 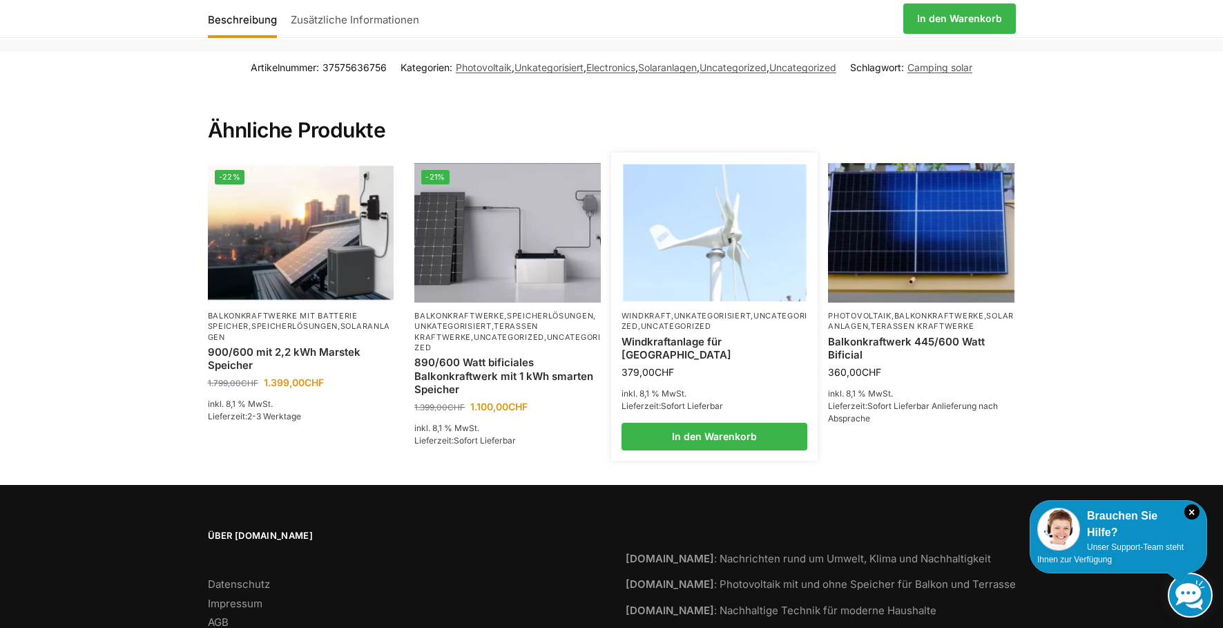 What do you see at coordinates (235, 603) in the screenshot?
I see `a: Impressum` at bounding box center [235, 603].